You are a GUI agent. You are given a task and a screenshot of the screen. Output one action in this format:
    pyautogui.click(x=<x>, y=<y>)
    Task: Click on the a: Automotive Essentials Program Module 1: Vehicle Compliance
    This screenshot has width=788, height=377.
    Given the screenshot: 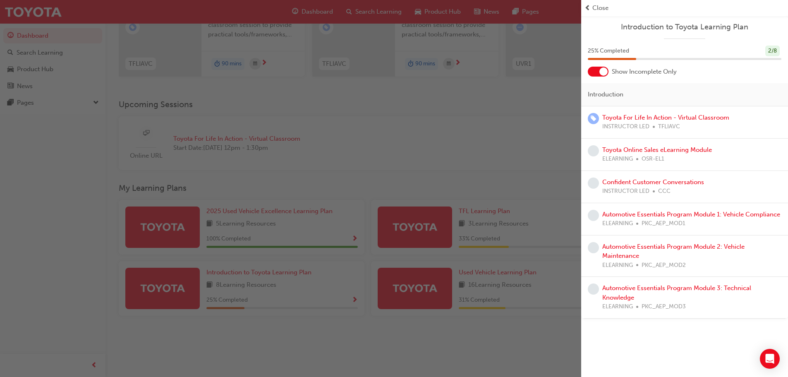 What is the action you would take?
    pyautogui.click(x=691, y=214)
    